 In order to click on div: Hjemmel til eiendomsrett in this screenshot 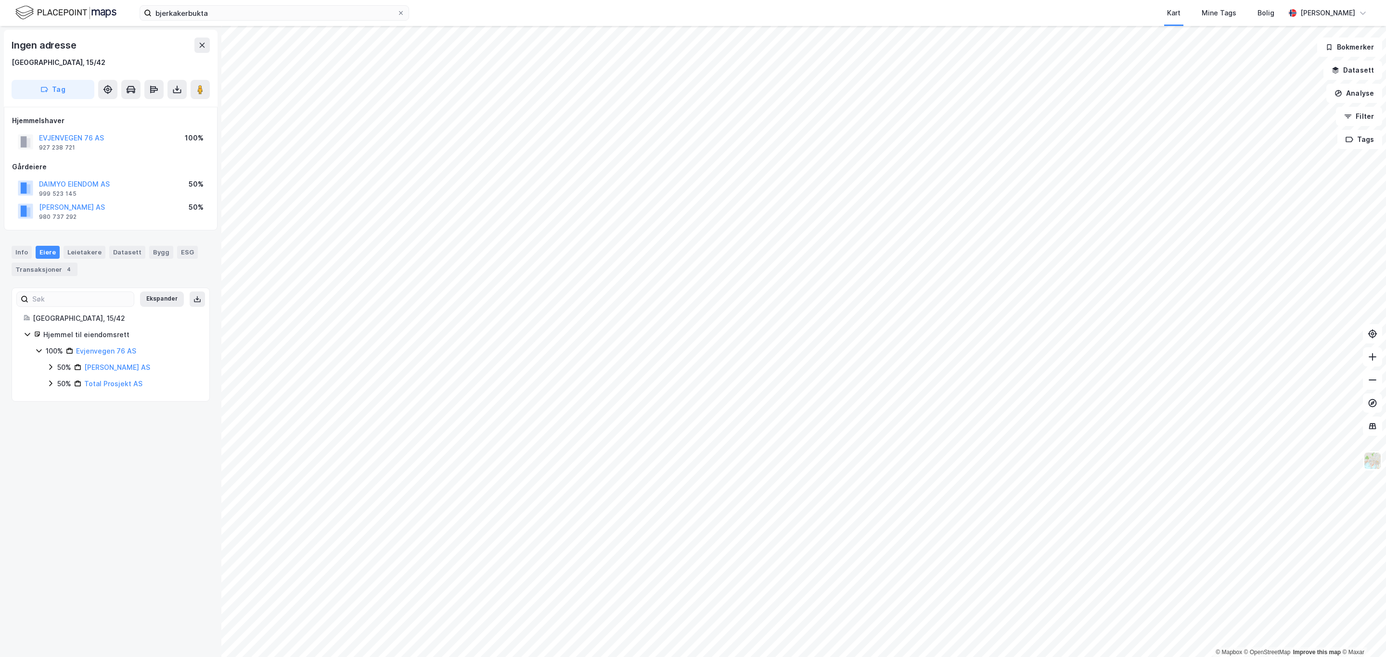, I will do `click(120, 335)`.